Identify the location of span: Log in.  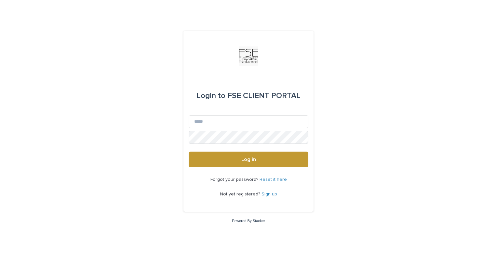
(248, 160).